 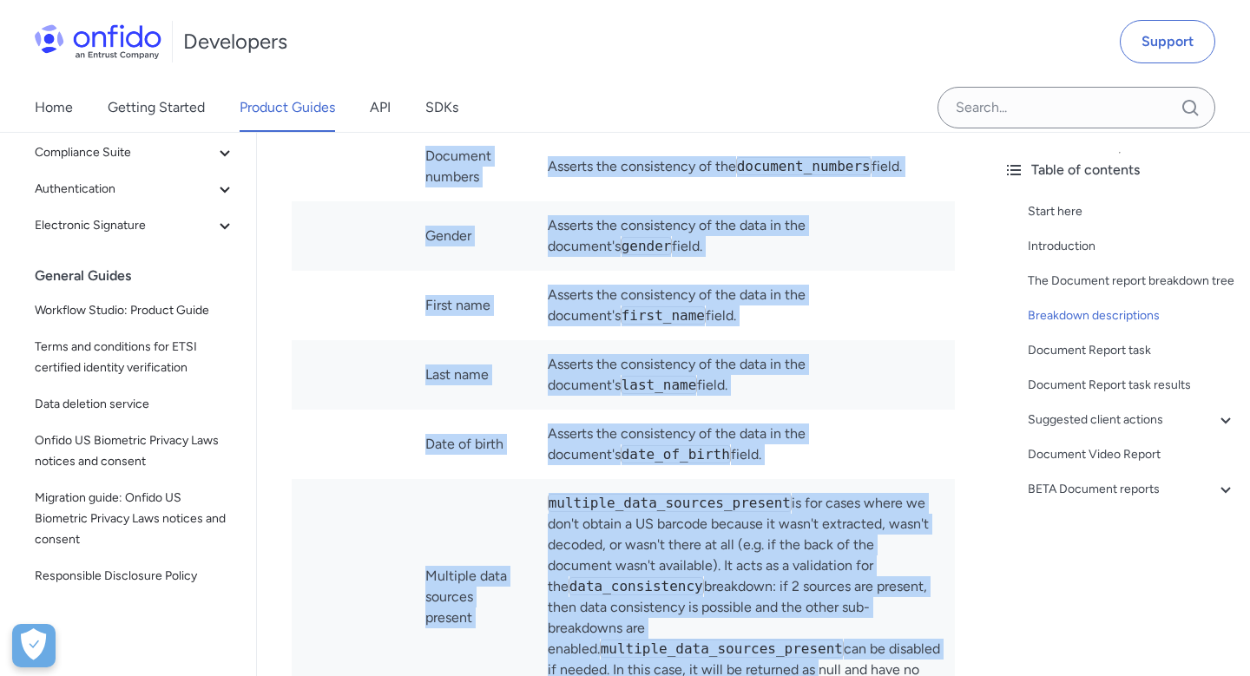 What do you see at coordinates (1132, 490) in the screenshot?
I see `div: BETA Document reports` at bounding box center [1132, 490].